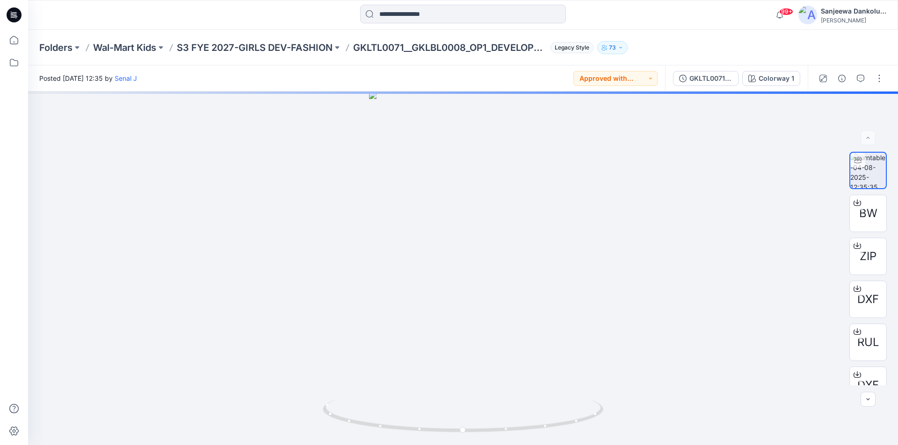  What do you see at coordinates (868, 257) in the screenshot?
I see `span: ZIP` at bounding box center [868, 257].